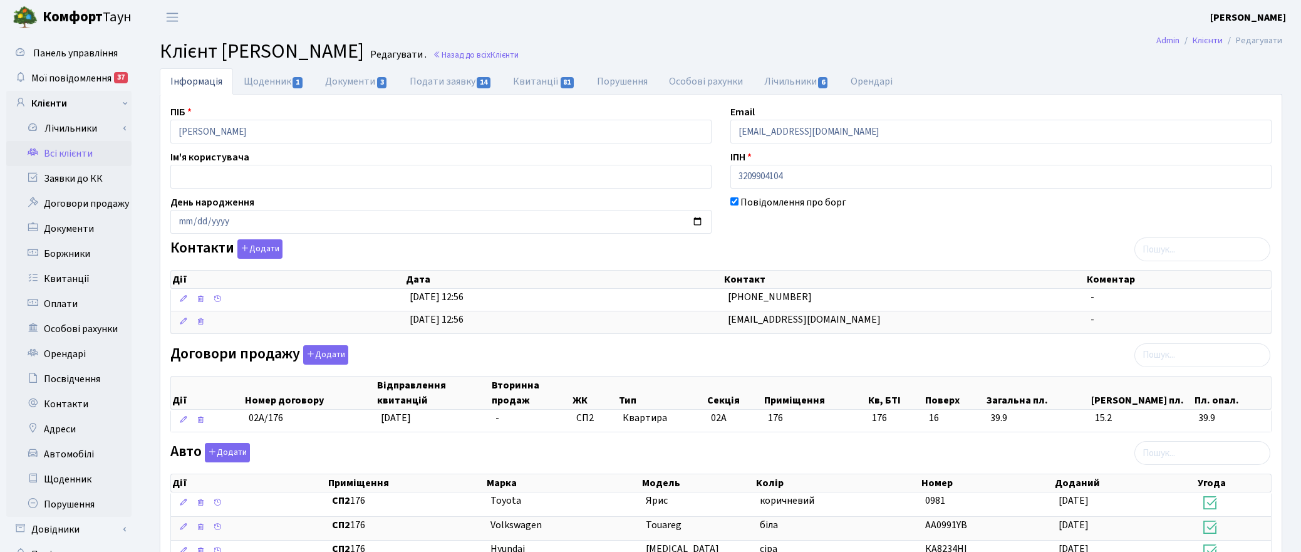  Describe the element at coordinates (87, 18) in the screenshot. I see `span: Таун` at that location.